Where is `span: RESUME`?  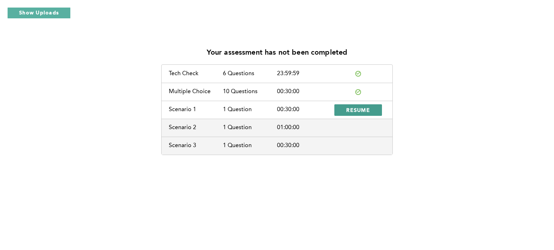
span: RESUME is located at coordinates (358, 110).